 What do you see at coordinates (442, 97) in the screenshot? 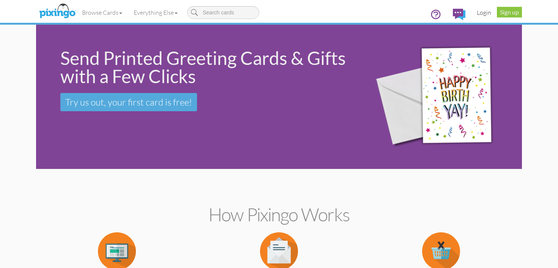
I see `img: 942c5090-71ba-4bfc-9a92-ca782dcda692.png` at bounding box center [442, 97].